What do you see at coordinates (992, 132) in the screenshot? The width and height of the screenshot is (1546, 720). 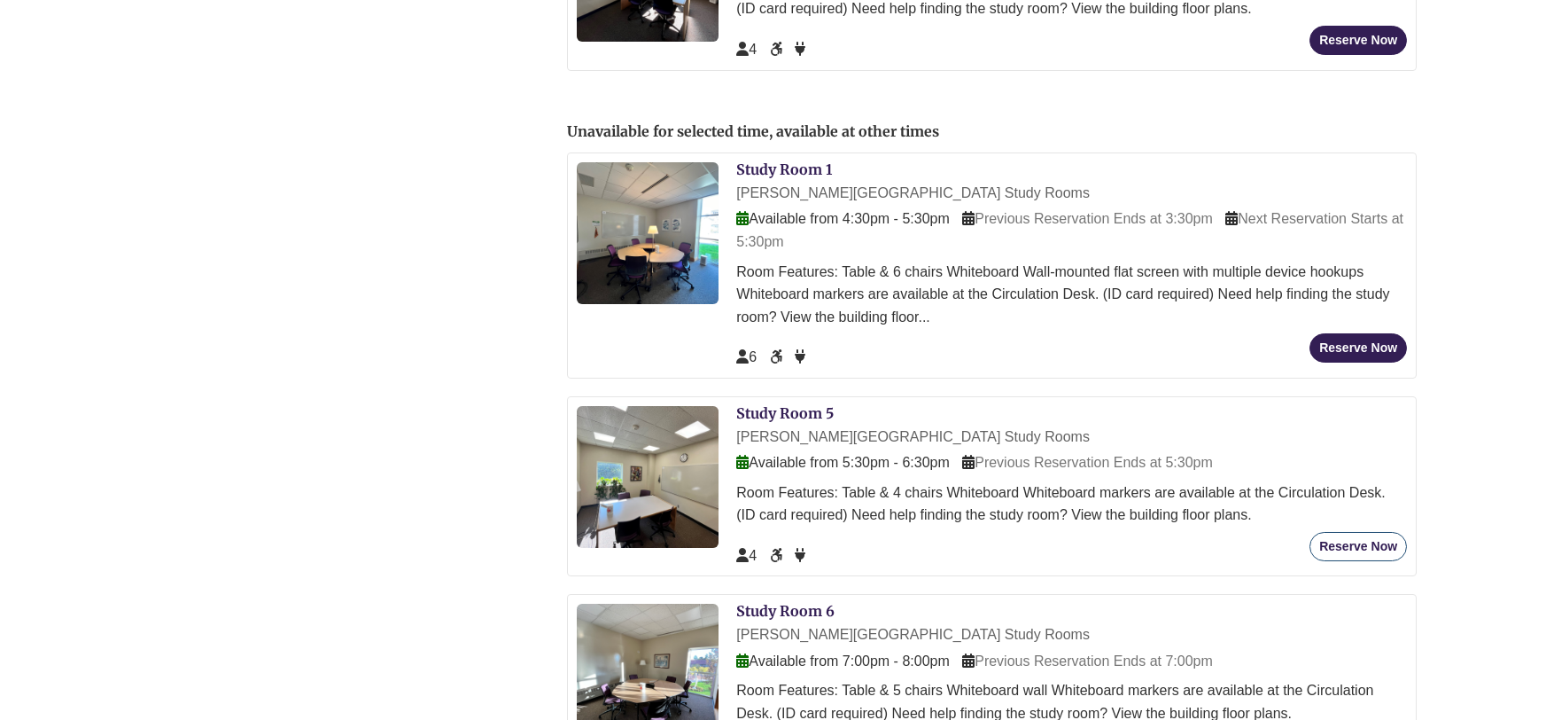 I see `h2: Unavailable for selected time, available at other times` at bounding box center [992, 132].